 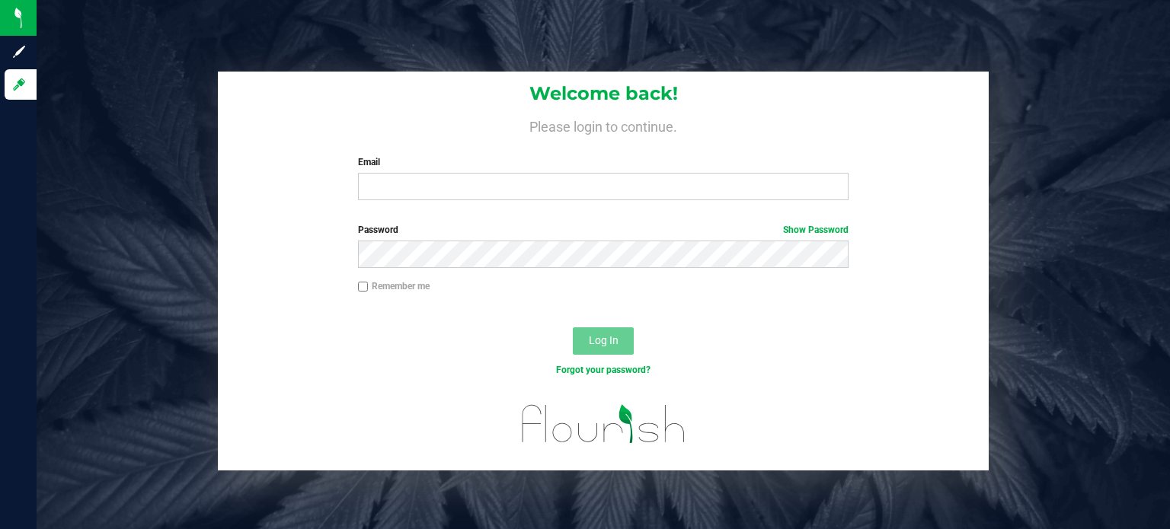 What do you see at coordinates (363, 287) in the screenshot?
I see `input: Remember me` at bounding box center [363, 287].